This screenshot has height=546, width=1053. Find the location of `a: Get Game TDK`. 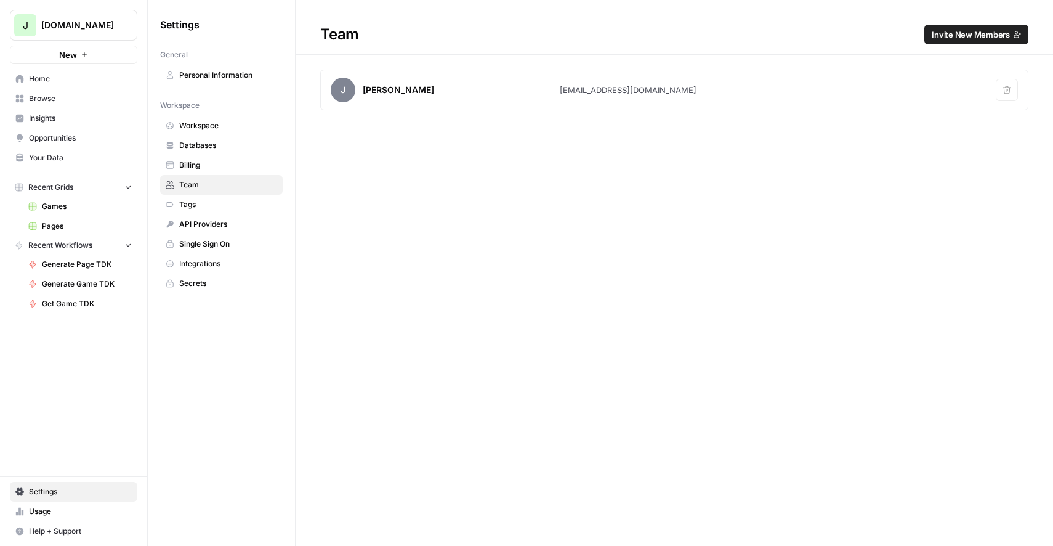

a: Get Game TDK is located at coordinates (80, 304).